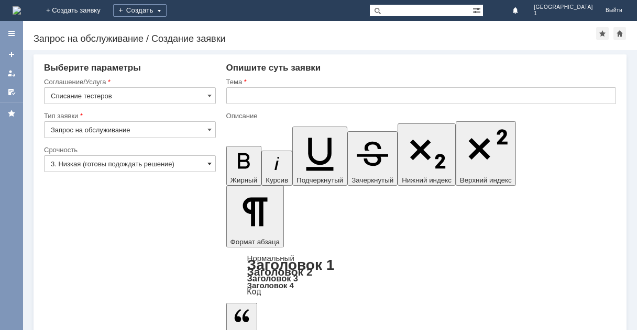 This screenshot has width=637, height=330. I want to click on div: Формат абзаца, so click(421, 275).